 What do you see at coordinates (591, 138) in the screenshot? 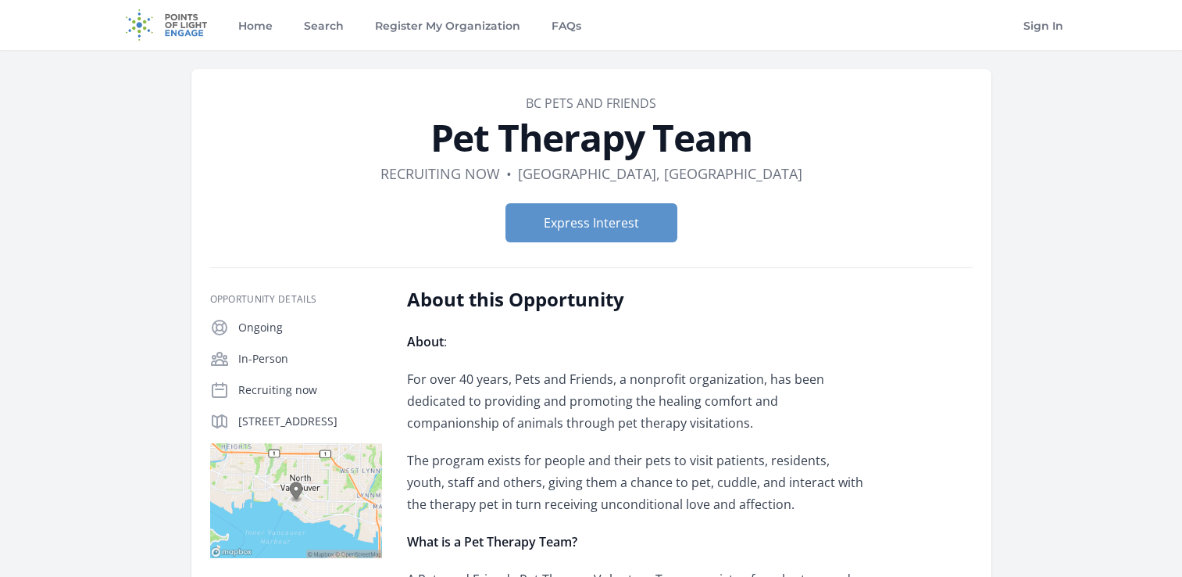
I see `h1: Pet Therapy Team` at bounding box center [591, 138].